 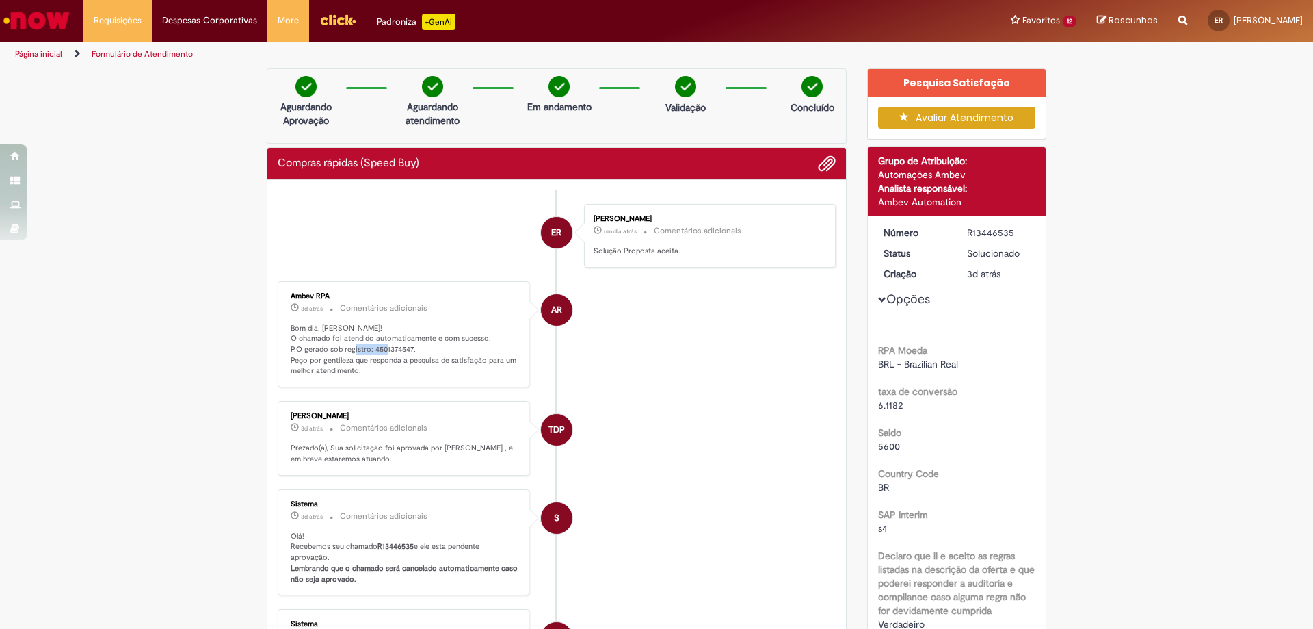 I want to click on p: Aguardando Aprovação, so click(x=306, y=114).